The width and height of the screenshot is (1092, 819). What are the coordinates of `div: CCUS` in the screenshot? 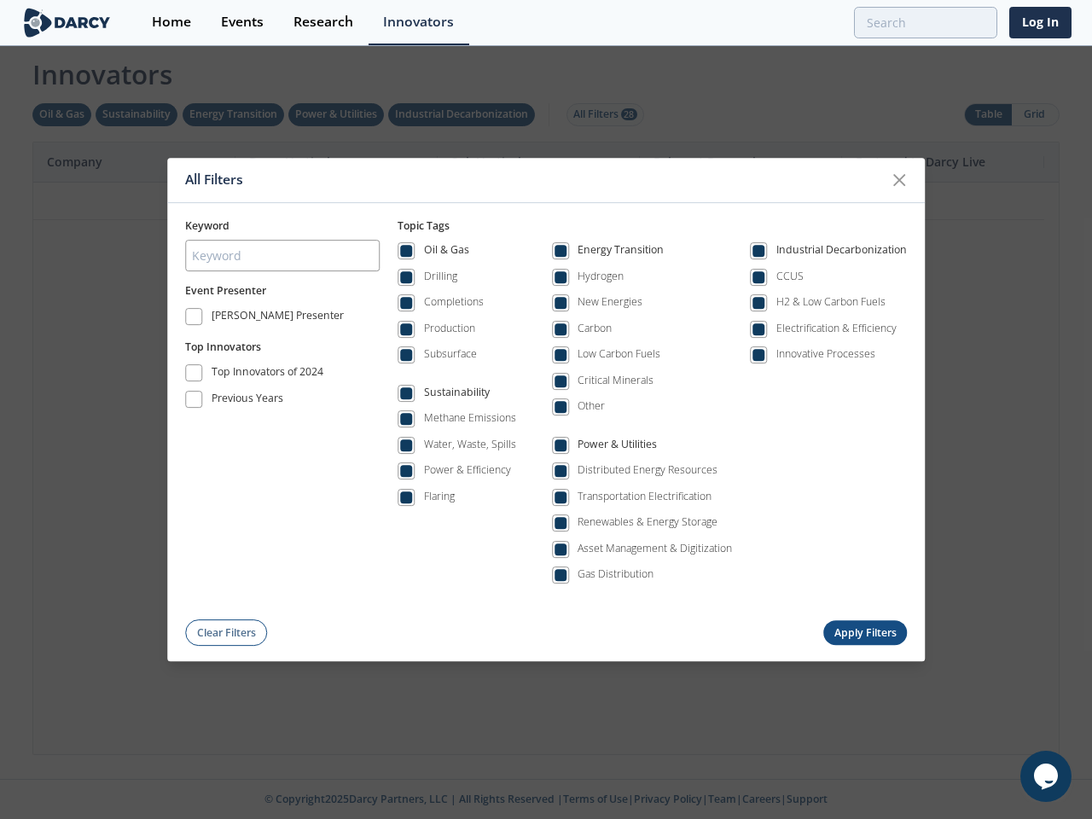 It's located at (790, 276).